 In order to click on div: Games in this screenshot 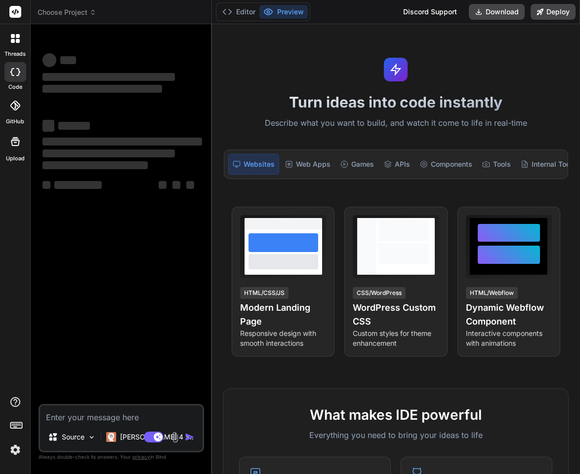, I will do `click(357, 164)`.